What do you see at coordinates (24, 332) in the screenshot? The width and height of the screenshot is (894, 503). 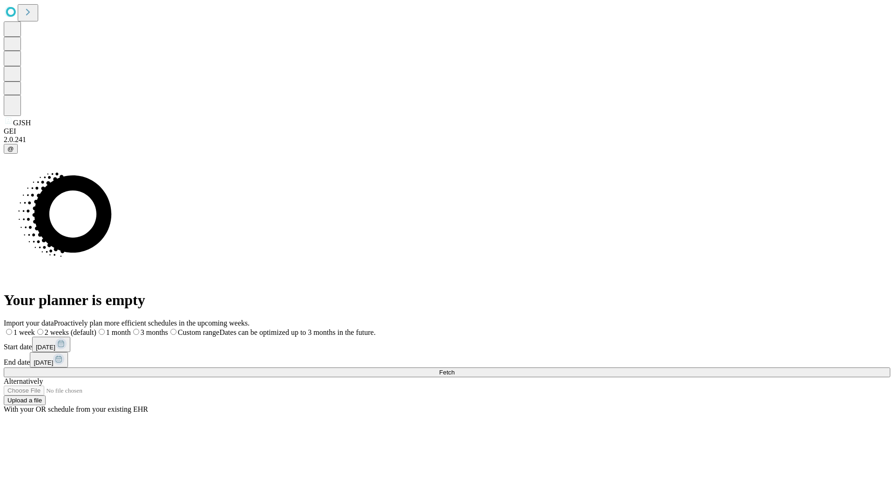 I see `span: 1 week` at bounding box center [24, 332].